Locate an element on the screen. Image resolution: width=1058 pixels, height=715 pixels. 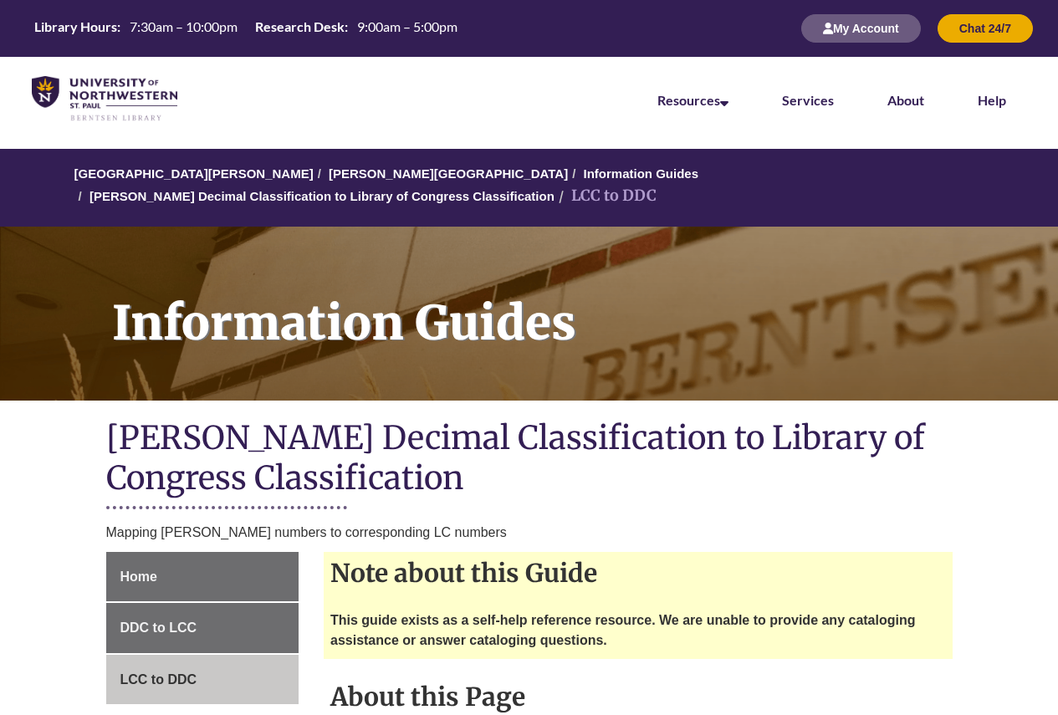
a: Home is located at coordinates (202, 577).